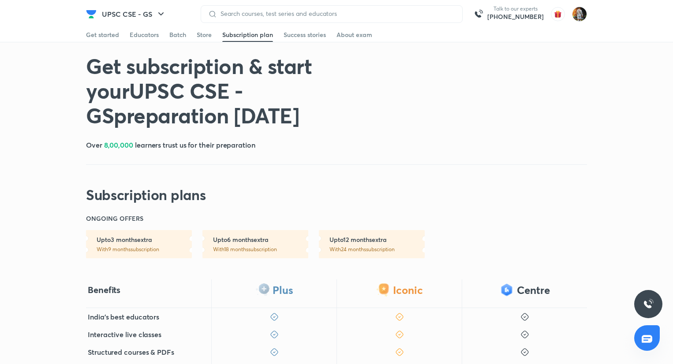  Describe the element at coordinates (102, 35) in the screenshot. I see `div: Get started` at that location.